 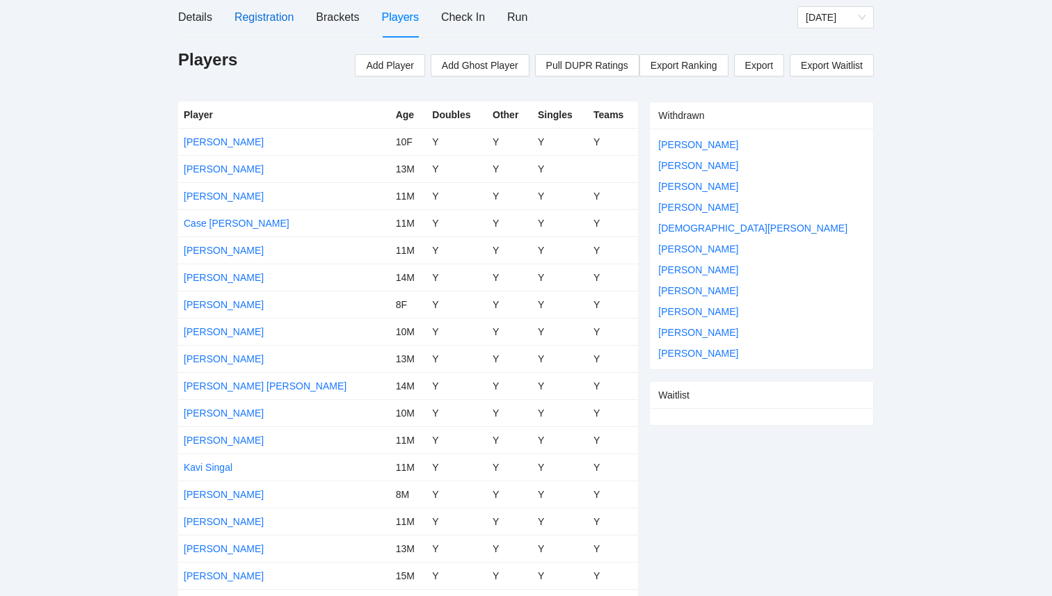 What do you see at coordinates (684, 65) in the screenshot?
I see `span: Export Ranking` at bounding box center [684, 65].